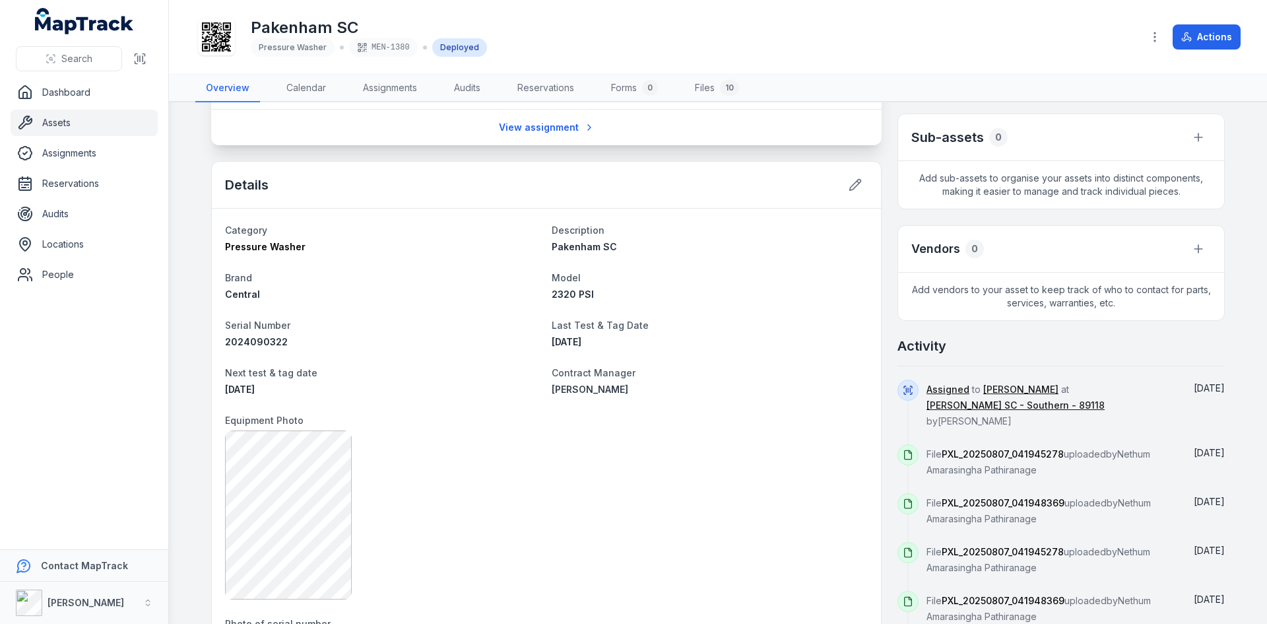  Describe the element at coordinates (566, 277) in the screenshot. I see `span: Model` at that location.